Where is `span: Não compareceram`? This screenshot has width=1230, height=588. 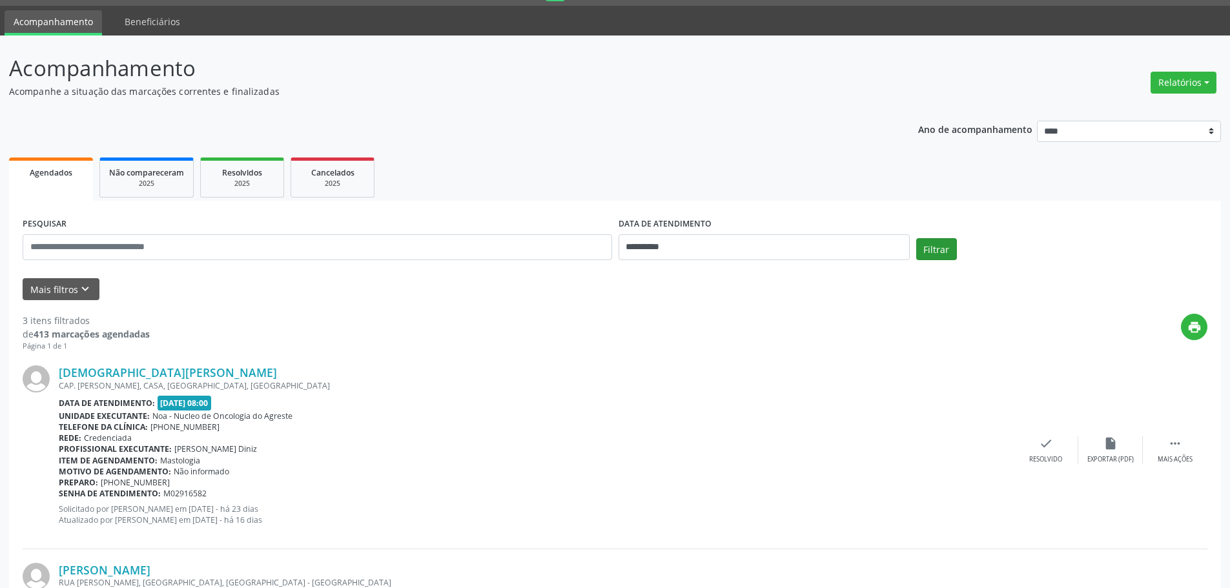 span: Não compareceram is located at coordinates (147, 172).